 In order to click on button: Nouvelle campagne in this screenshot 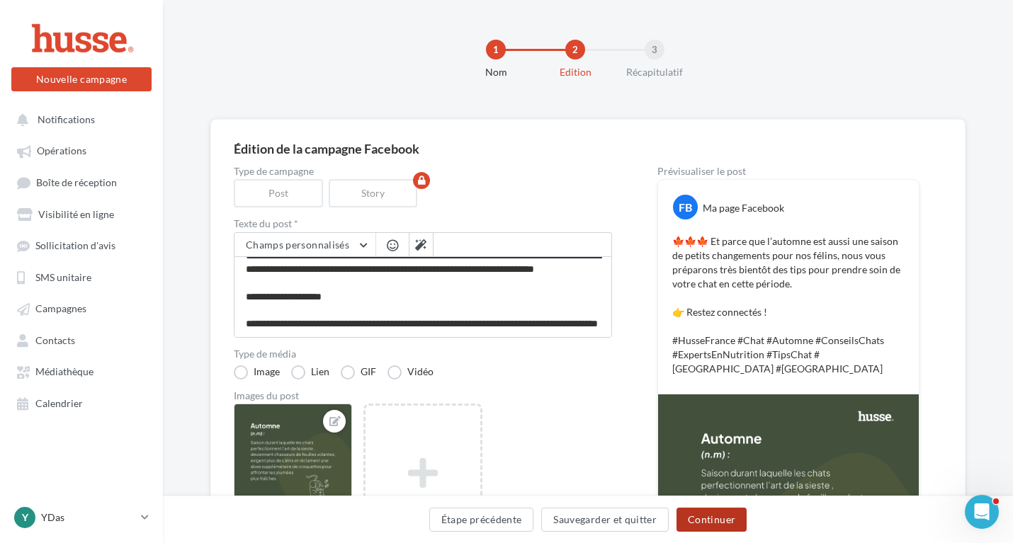, I will do `click(81, 79)`.